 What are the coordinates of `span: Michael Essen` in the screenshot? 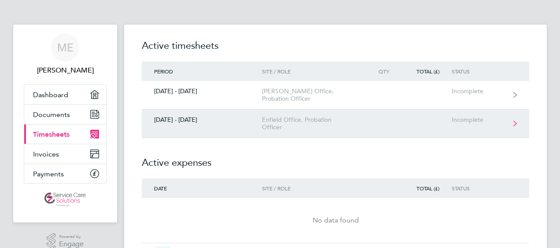 It's located at (65, 70).